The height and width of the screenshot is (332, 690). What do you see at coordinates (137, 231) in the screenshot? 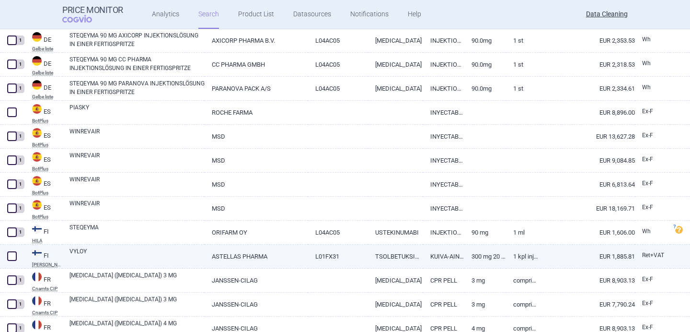
I see `a: STEQEYMA` at bounding box center [137, 231].